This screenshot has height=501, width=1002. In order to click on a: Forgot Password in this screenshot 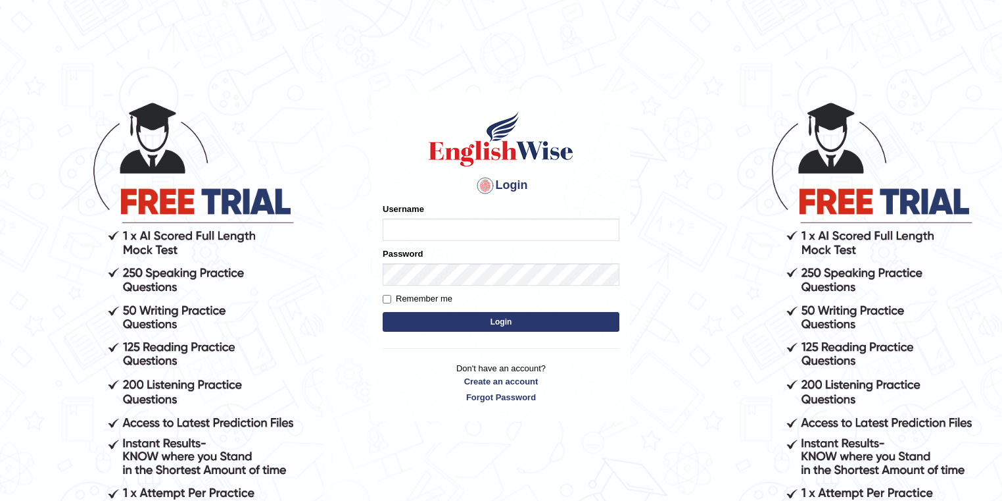, I will do `click(501, 397)`.